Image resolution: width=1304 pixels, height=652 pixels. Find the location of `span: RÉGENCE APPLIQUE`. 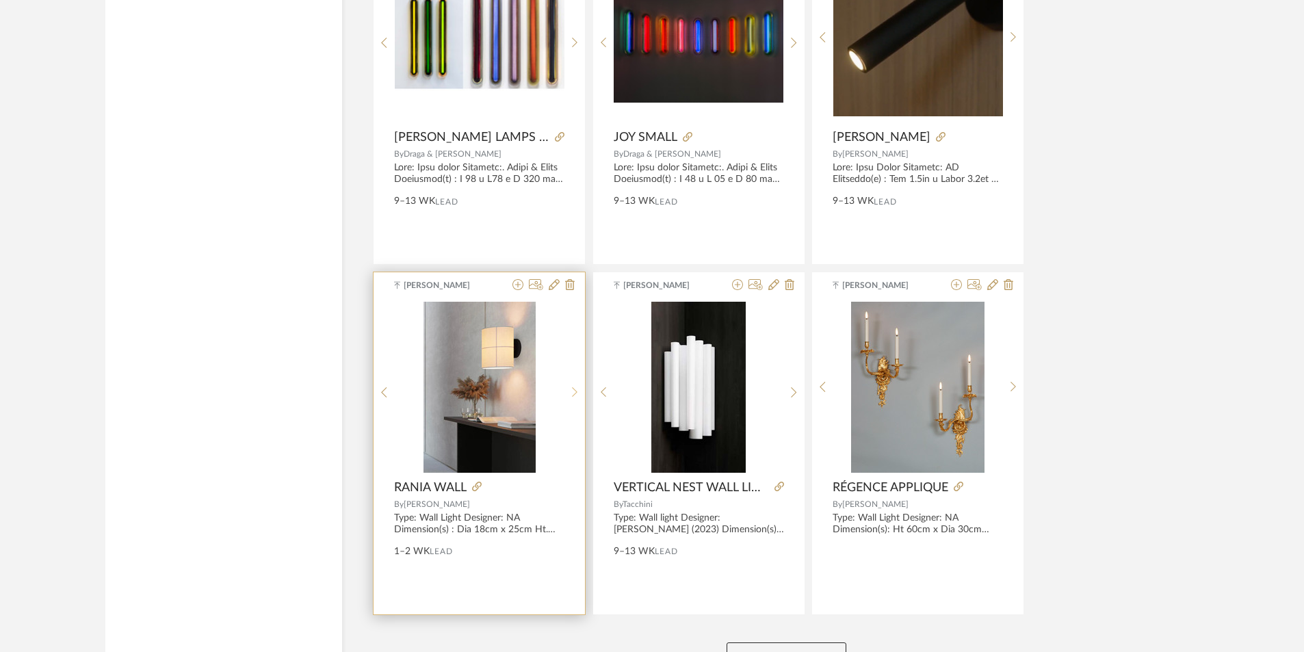

span: RÉGENCE APPLIQUE is located at coordinates (890, 488).